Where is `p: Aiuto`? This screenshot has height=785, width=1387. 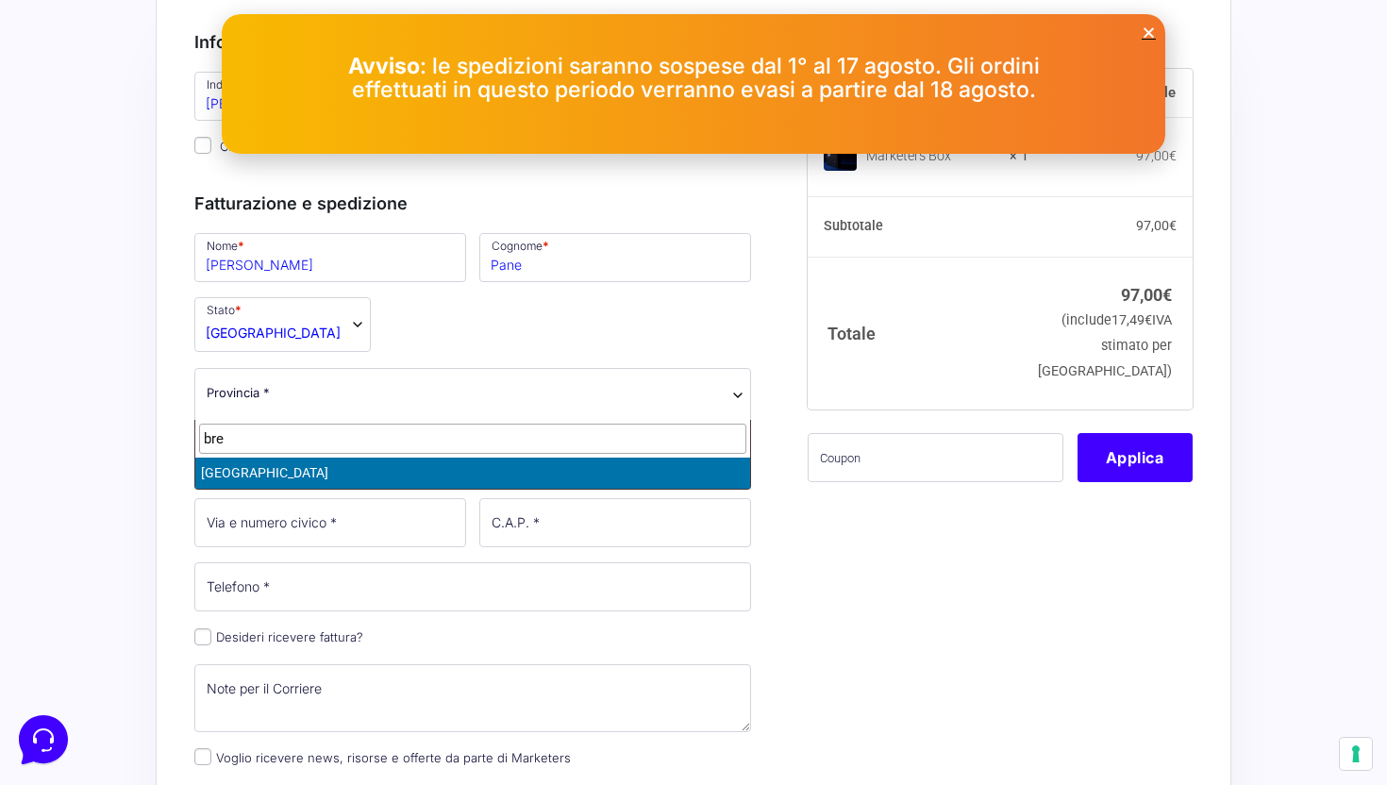 p: Aiuto is located at coordinates (304, 641).